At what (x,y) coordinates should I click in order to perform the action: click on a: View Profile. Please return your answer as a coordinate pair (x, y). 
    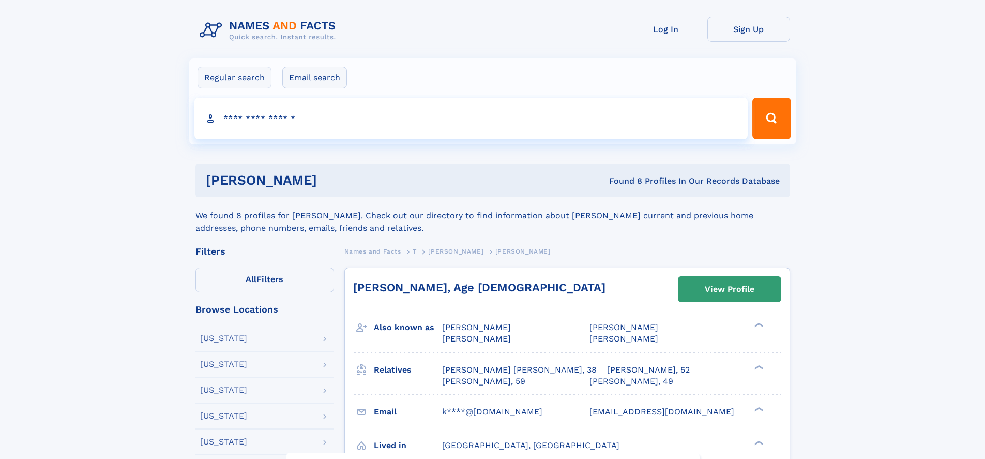
    Looking at the image, I should click on (730, 289).